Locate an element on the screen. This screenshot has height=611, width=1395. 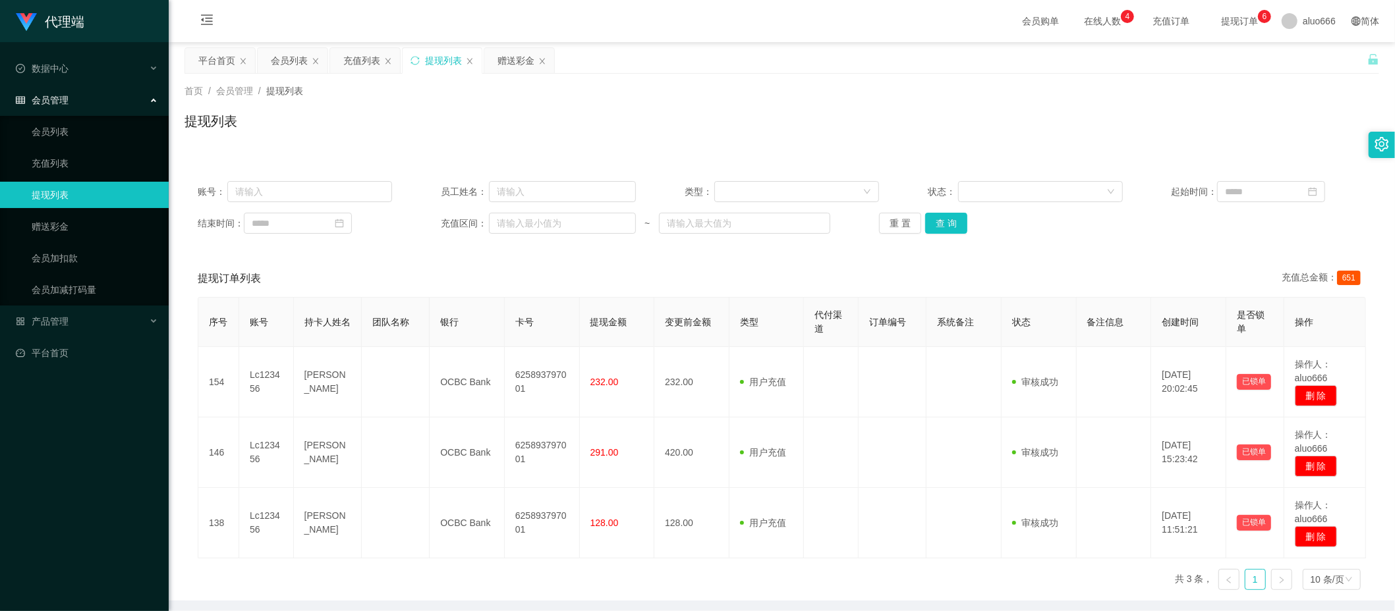
img: logo.9652507e.png is located at coordinates (26, 22).